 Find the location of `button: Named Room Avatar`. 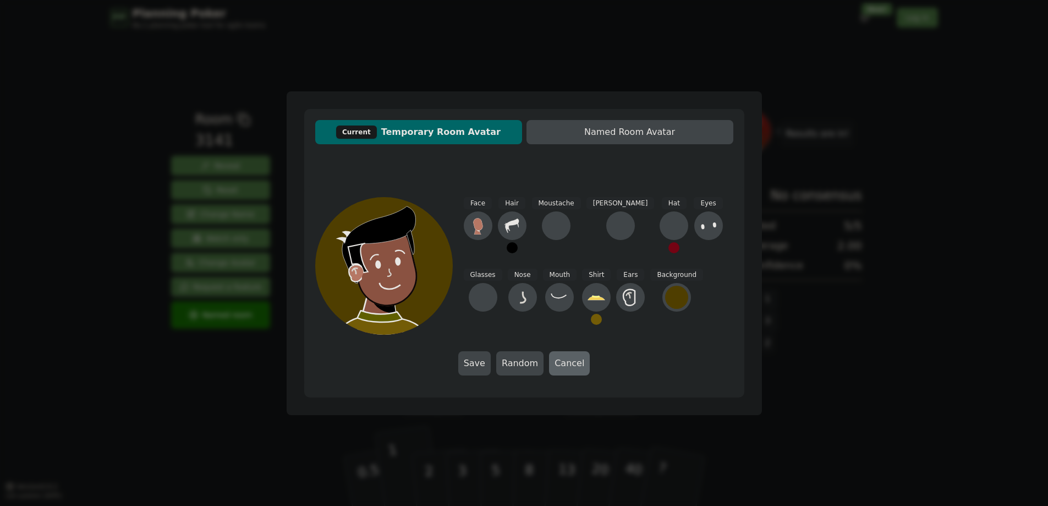

button: Named Room Avatar is located at coordinates (630, 132).